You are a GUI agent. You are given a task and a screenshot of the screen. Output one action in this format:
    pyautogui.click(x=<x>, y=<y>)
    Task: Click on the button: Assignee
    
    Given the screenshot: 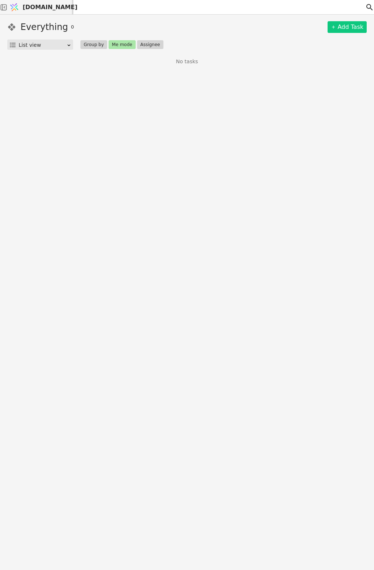 What is the action you would take?
    pyautogui.click(x=150, y=45)
    